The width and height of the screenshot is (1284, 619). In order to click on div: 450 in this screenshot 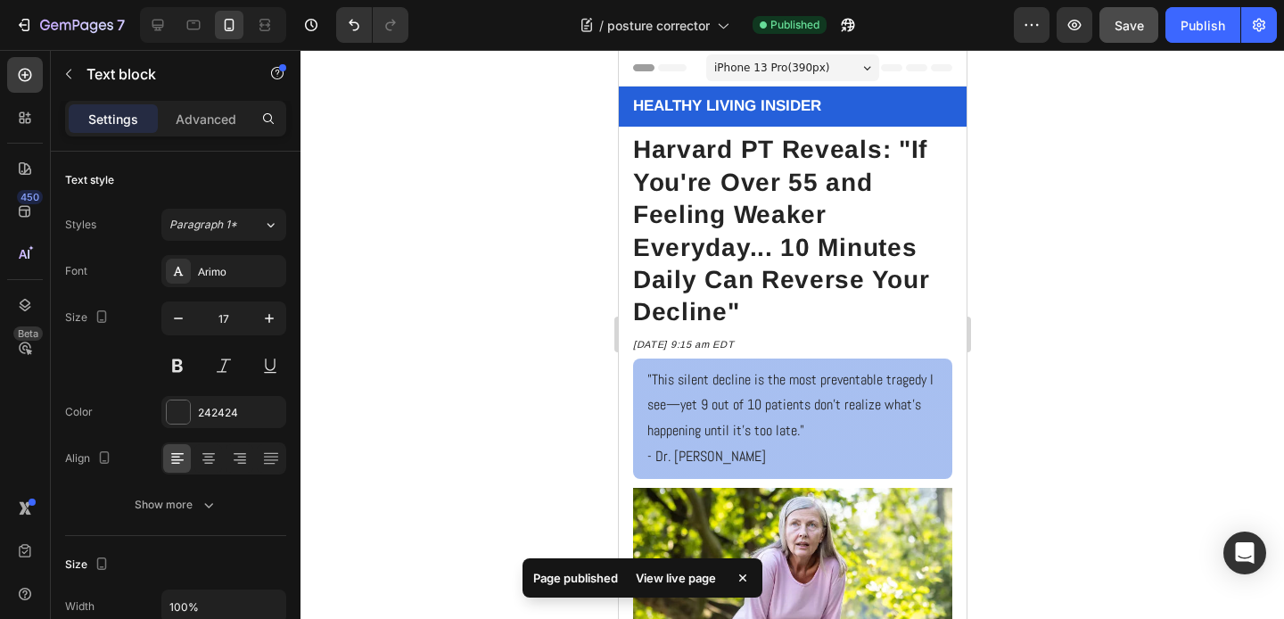, I will do `click(29, 197)`.